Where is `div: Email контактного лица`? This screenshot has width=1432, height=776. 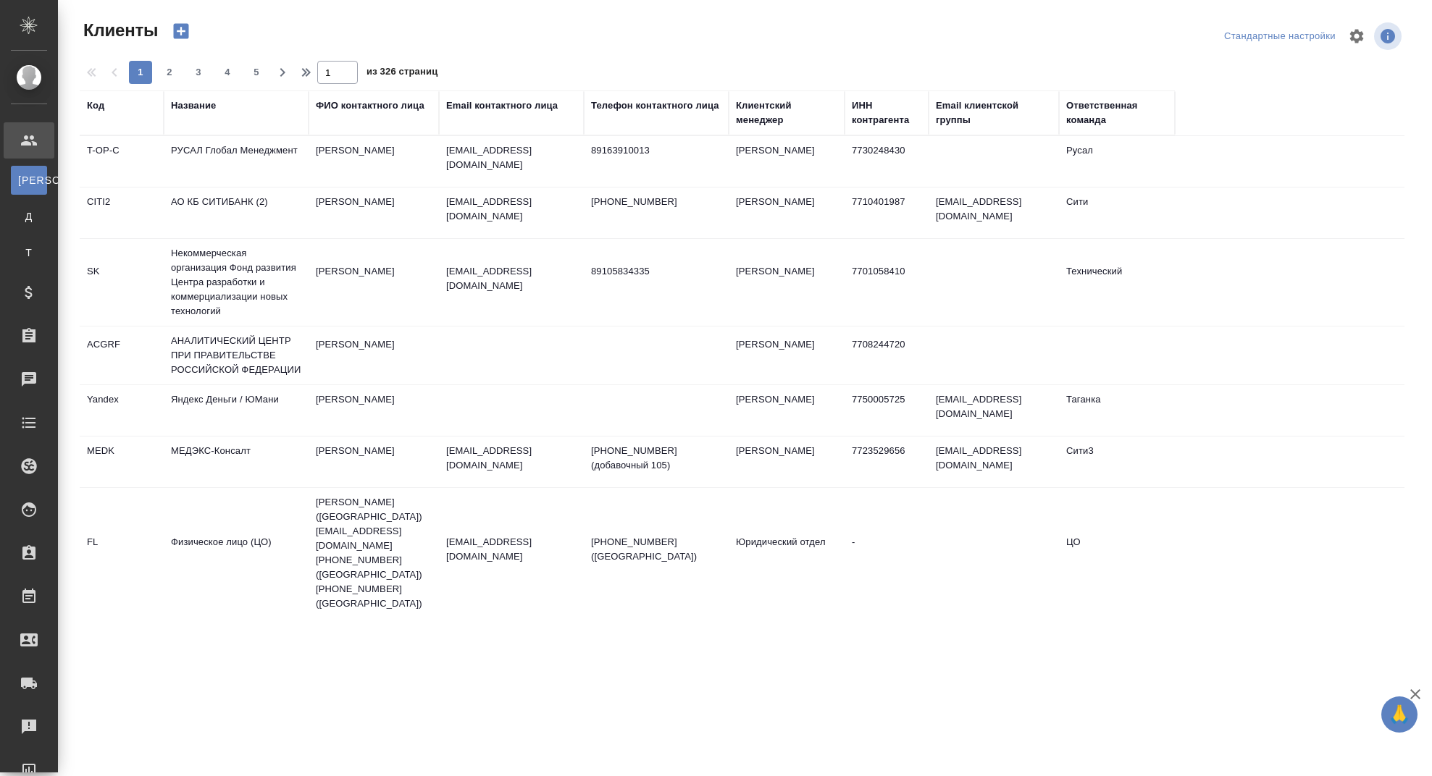 div: Email контактного лица is located at coordinates (502, 106).